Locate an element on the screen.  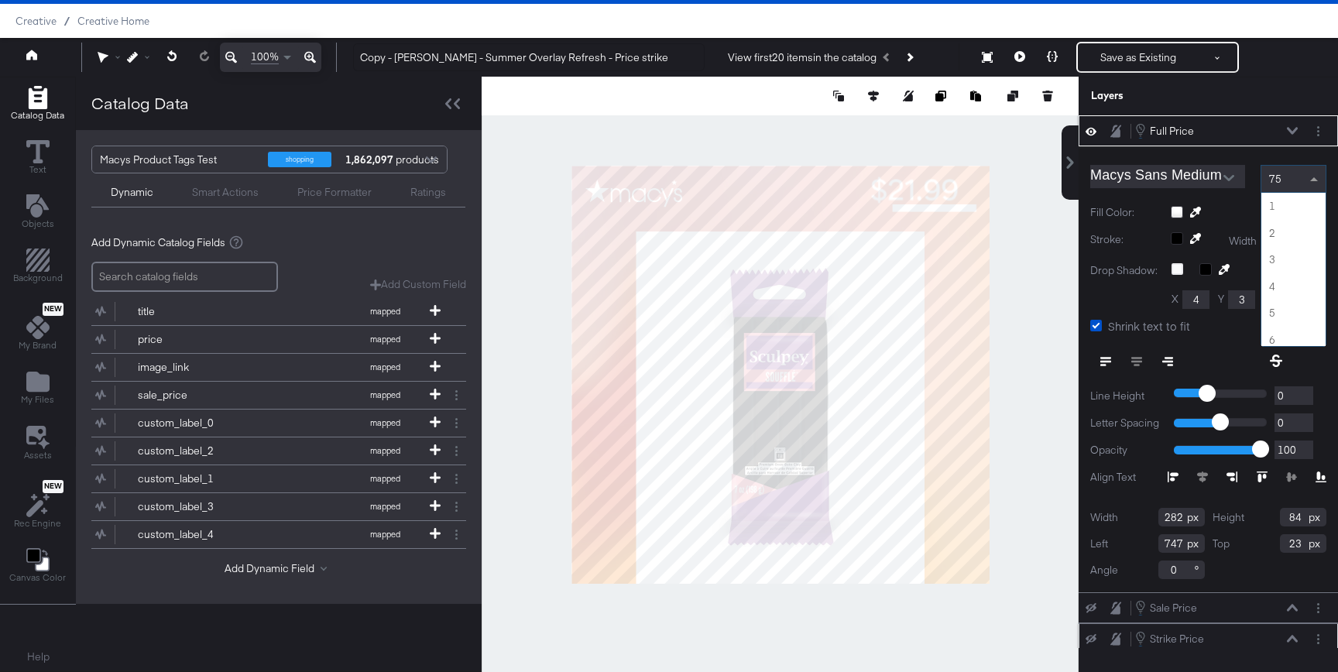
div: 1 is located at coordinates (1293, 206).